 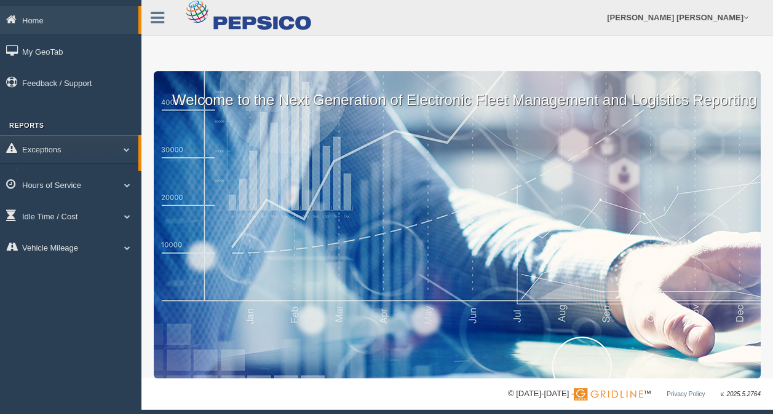 What do you see at coordinates (685, 394) in the screenshot?
I see `a: Privacy Policy` at bounding box center [685, 394].